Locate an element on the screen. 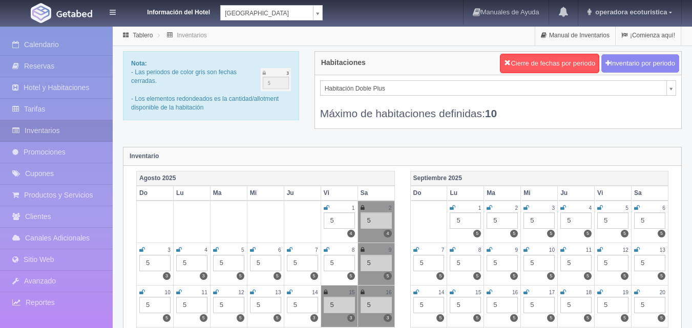 The image size is (692, 328). a: Habitación Doble Plus is located at coordinates (498, 88).